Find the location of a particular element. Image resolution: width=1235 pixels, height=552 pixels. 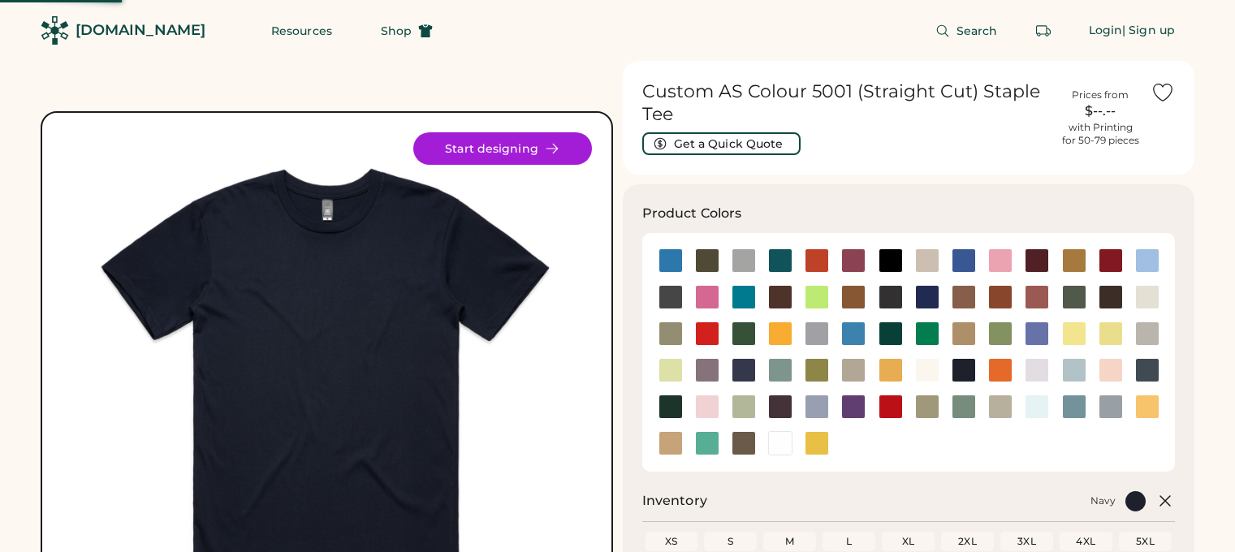

div: | Sign up is located at coordinates (1148, 31).